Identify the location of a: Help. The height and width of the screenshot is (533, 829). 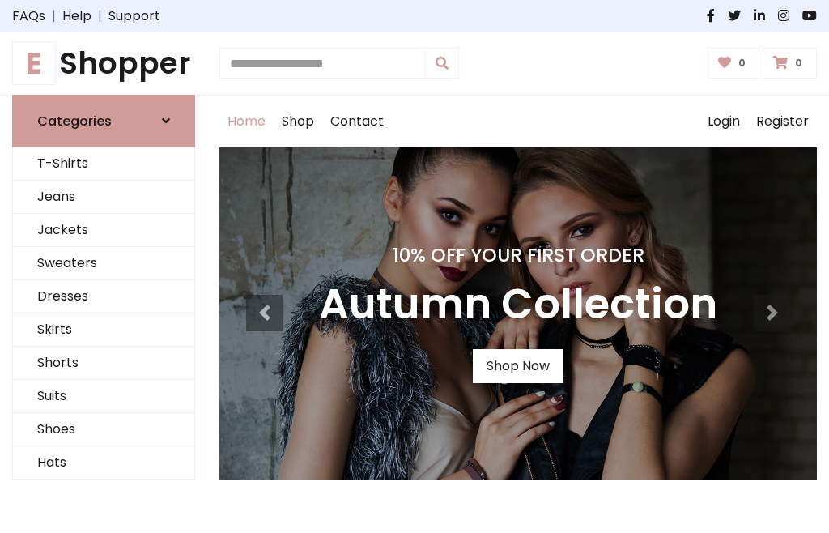
(77, 16).